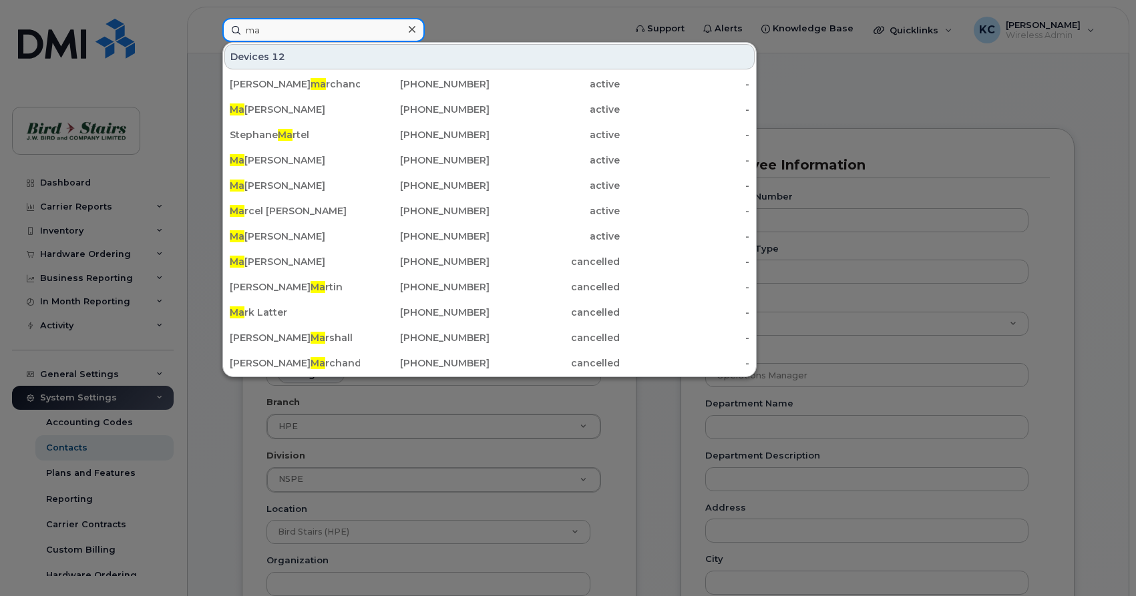 The width and height of the screenshot is (1136, 596). What do you see at coordinates (323, 30) in the screenshot?
I see `input: Find something...` at bounding box center [323, 30].